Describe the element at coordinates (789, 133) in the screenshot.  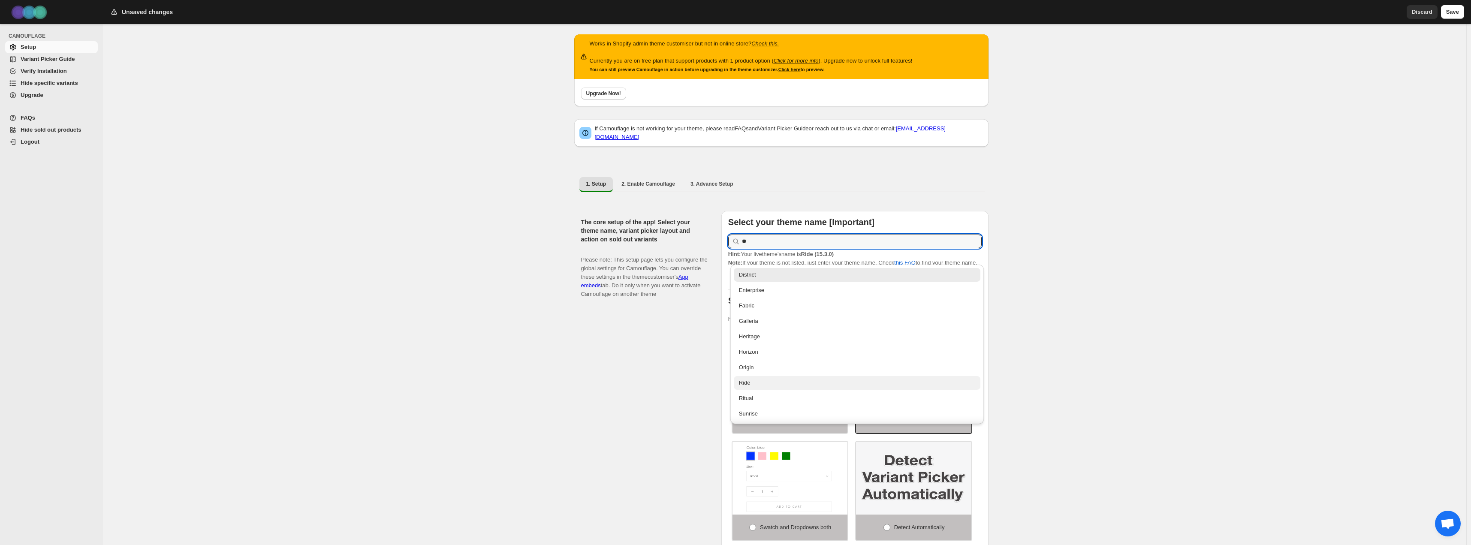
I see `p: If Camouflage is not working for your theme, please read and or reach out to us via chat or email:` at that location.